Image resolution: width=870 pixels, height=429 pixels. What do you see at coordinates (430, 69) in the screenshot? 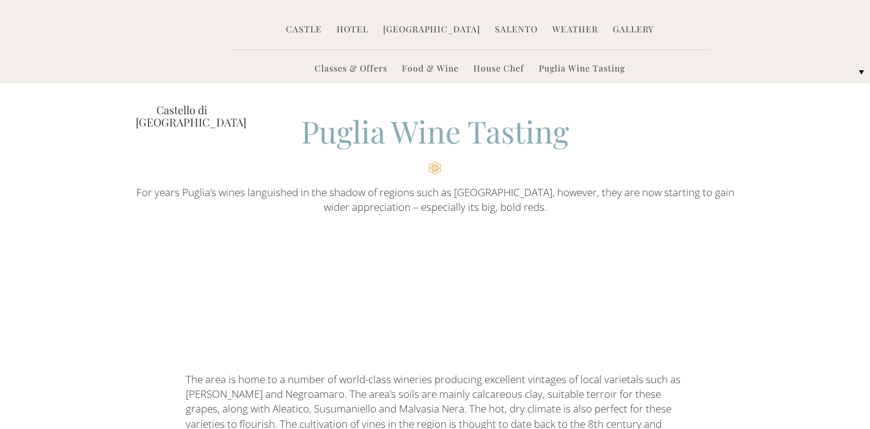
I see `a: Food & Wine` at bounding box center [430, 69].